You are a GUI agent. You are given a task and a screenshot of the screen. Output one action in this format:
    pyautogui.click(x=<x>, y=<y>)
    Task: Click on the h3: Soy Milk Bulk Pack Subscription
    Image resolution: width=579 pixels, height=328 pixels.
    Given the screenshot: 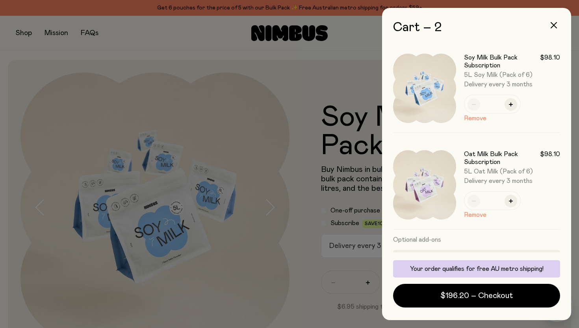 What is the action you would take?
    pyautogui.click(x=502, y=61)
    